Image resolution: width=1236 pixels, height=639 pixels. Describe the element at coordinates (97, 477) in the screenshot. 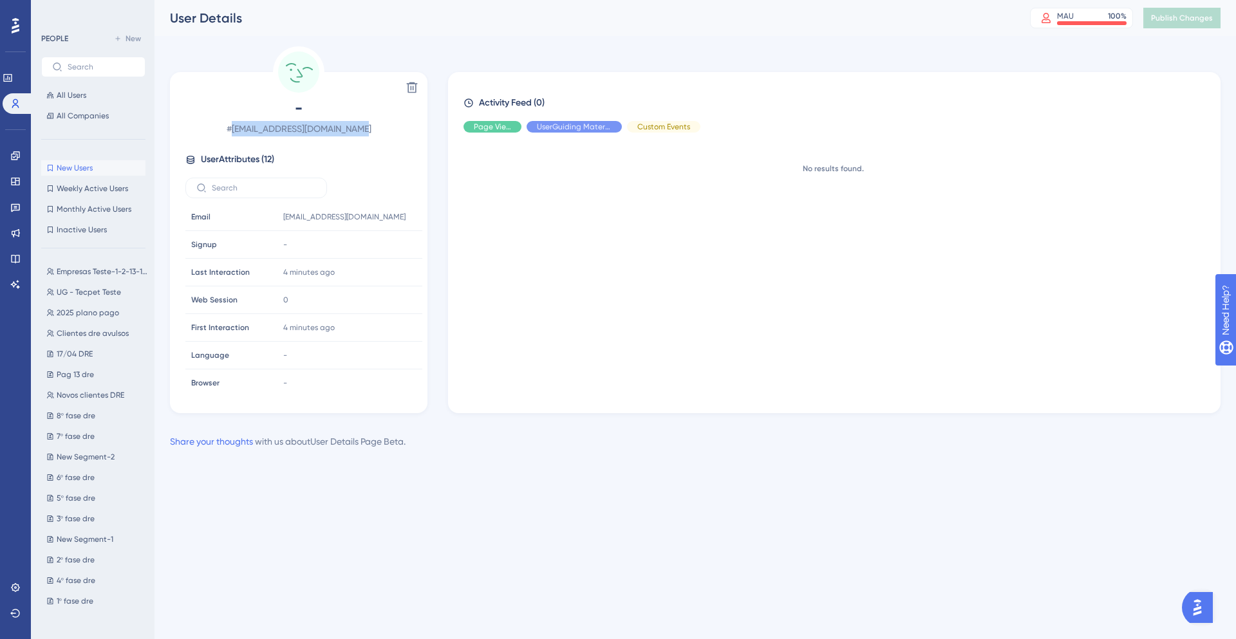

I see `button: 6º fase dre` at that location.